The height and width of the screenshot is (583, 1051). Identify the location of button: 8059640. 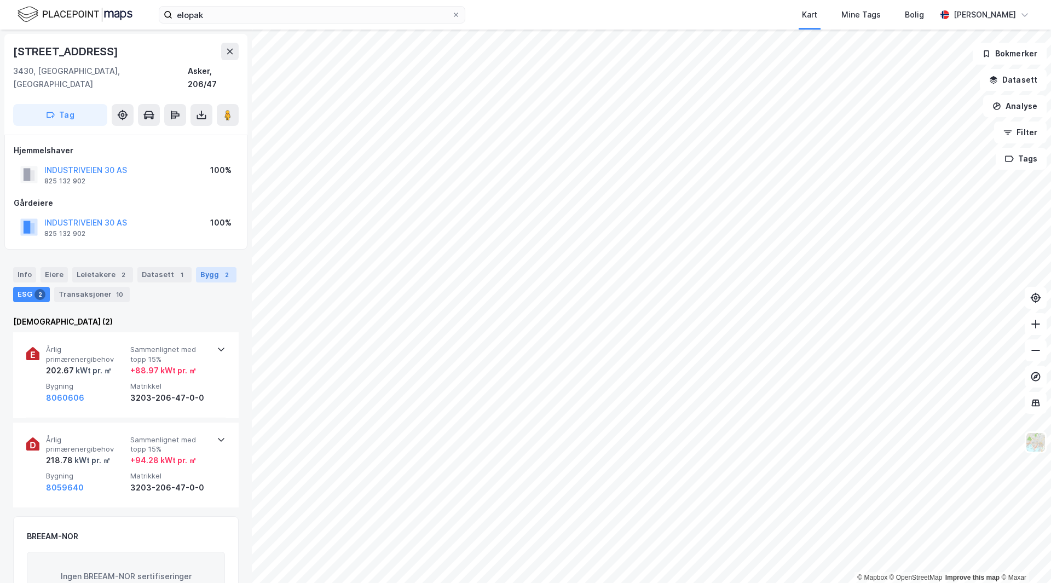
(65, 488).